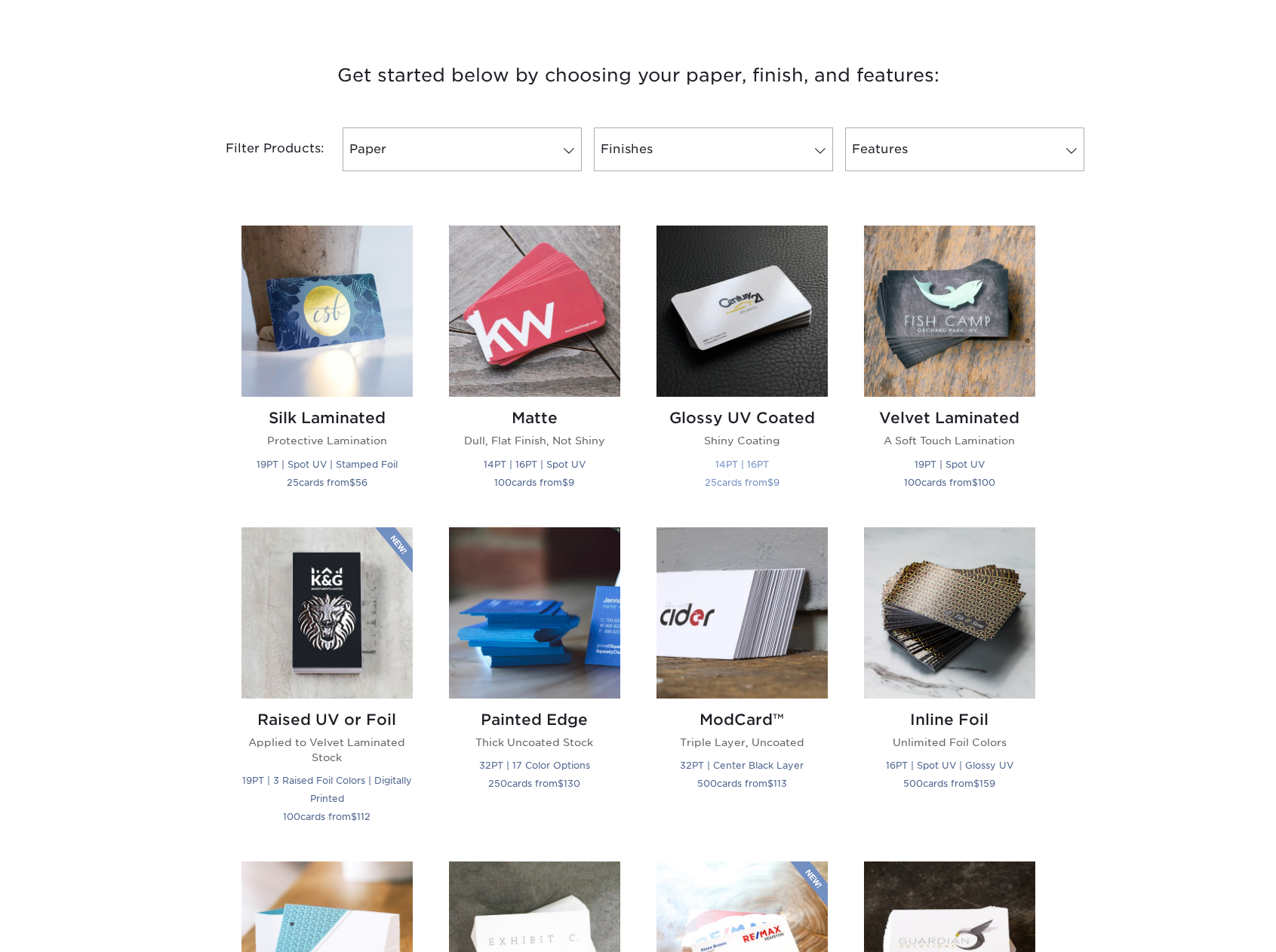  What do you see at coordinates (741, 613) in the screenshot?
I see `img: ModCard™ Business Cards` at bounding box center [741, 613].